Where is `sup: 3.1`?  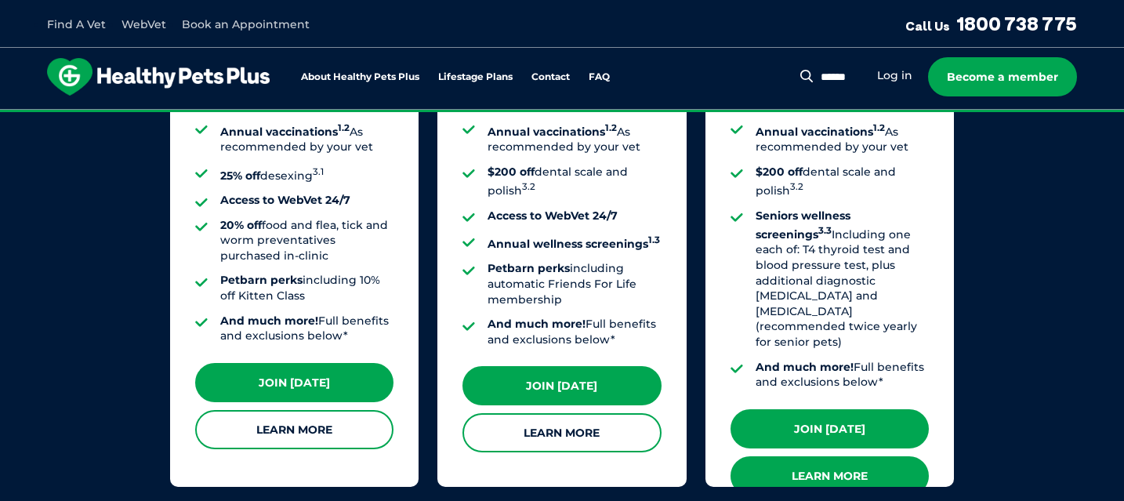
sup: 3.1 is located at coordinates (318, 172).